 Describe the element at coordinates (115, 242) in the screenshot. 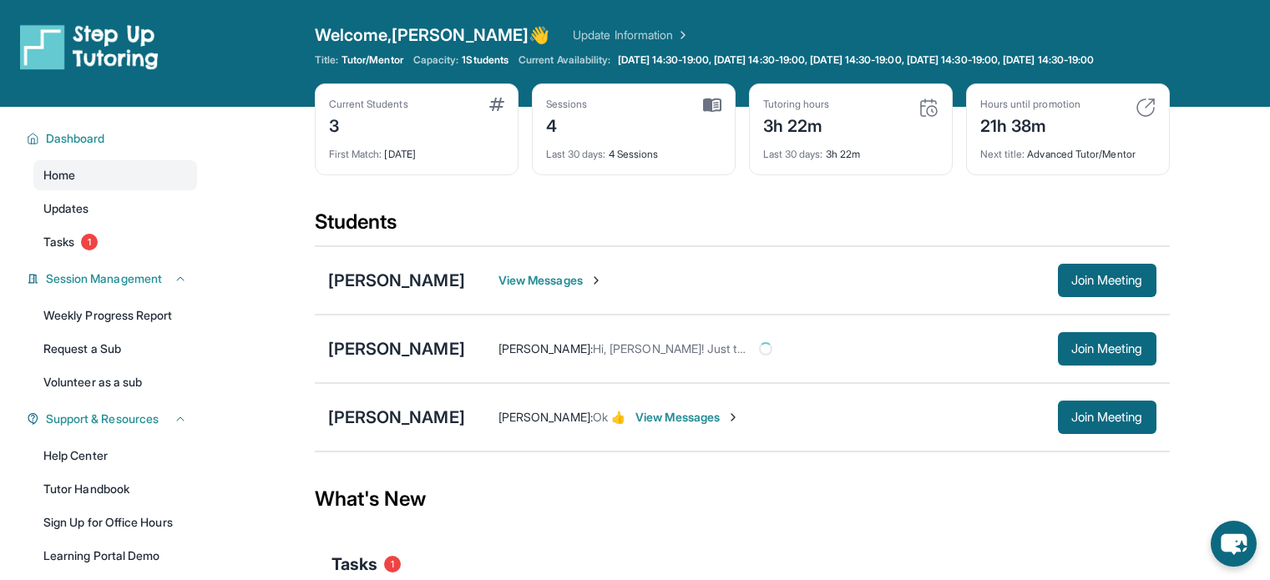

I see `a: Tasks1` at that location.